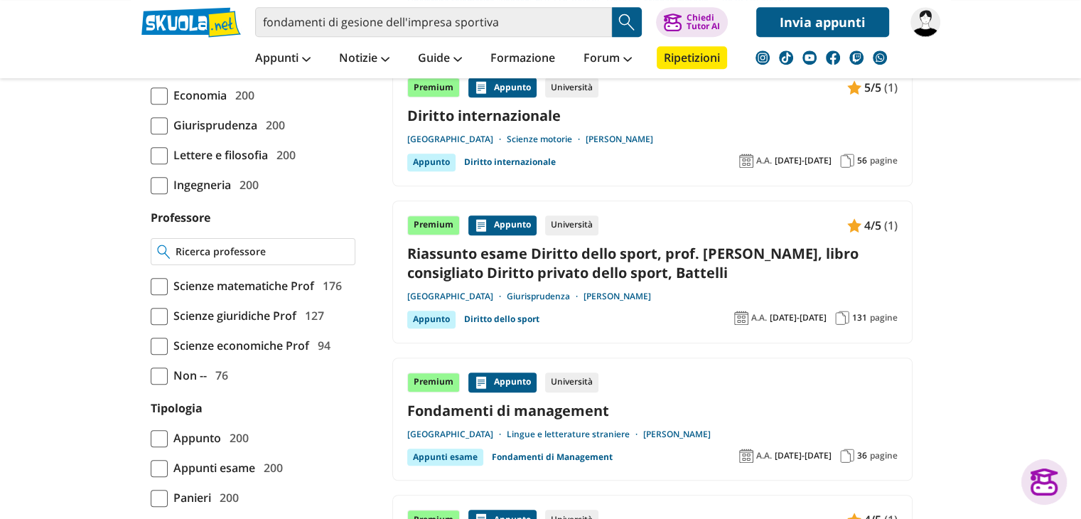  I want to click on input: Cerca appunti, riassunti o versioni, so click(433, 22).